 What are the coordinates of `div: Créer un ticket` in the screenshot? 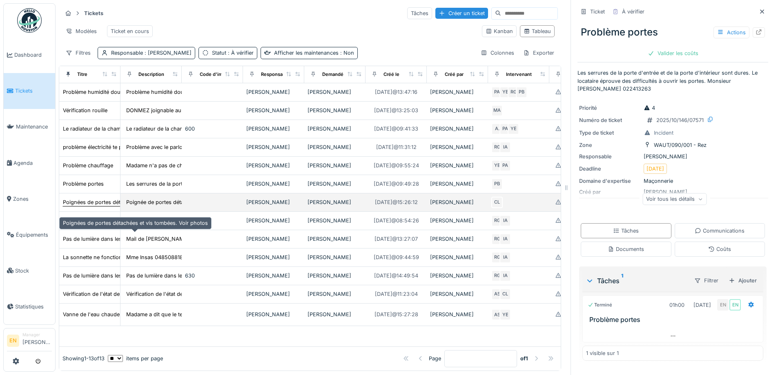 It's located at (461, 13).